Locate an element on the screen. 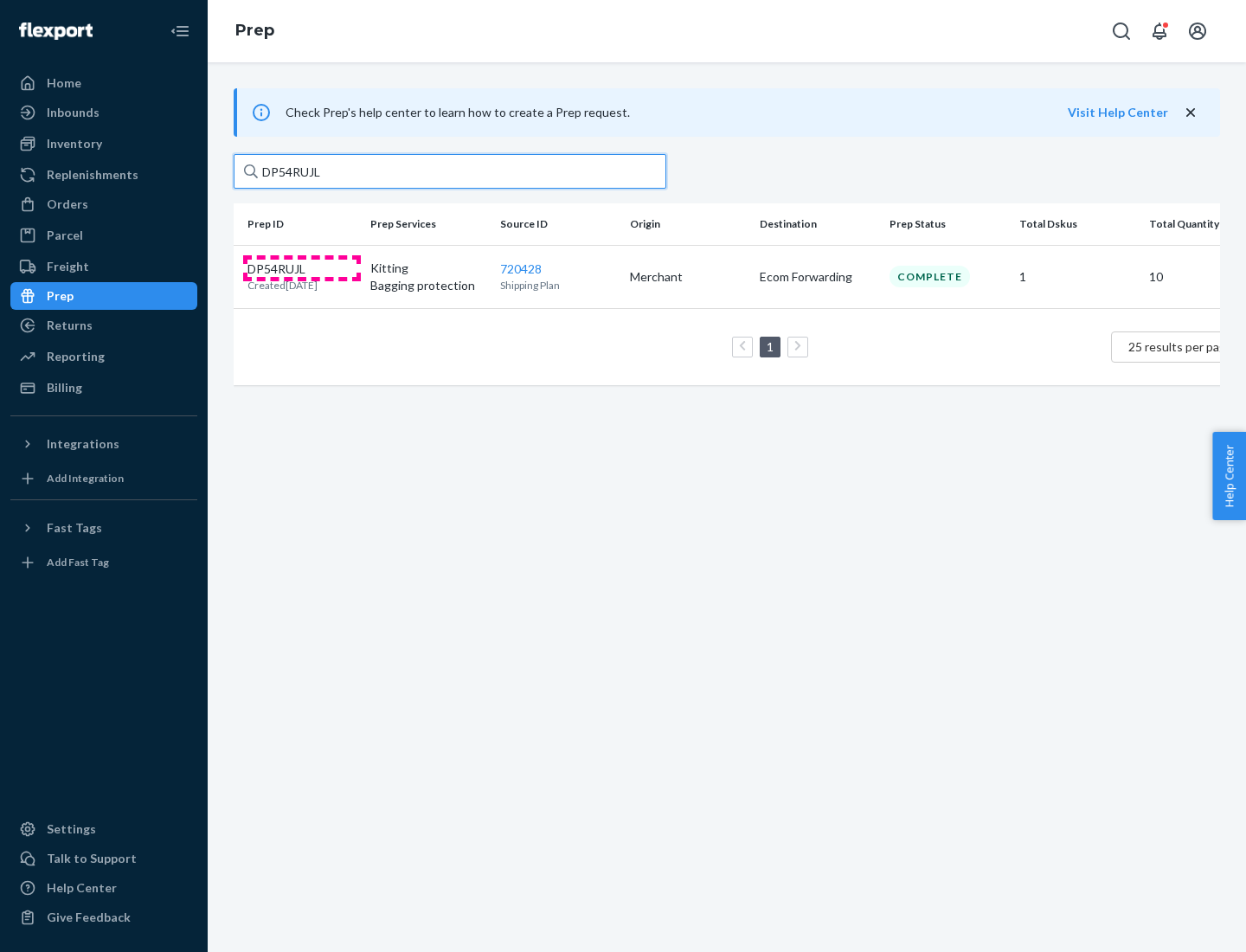  th: Destination is located at coordinates (818, 224).